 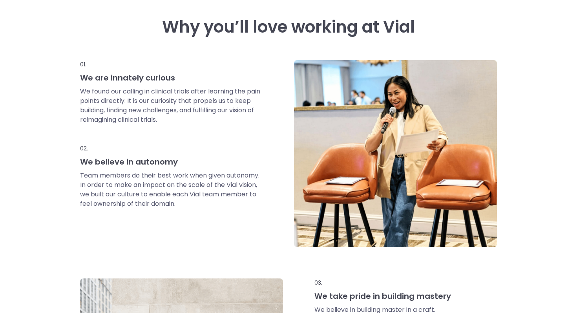 I want to click on p: 02., so click(x=171, y=148).